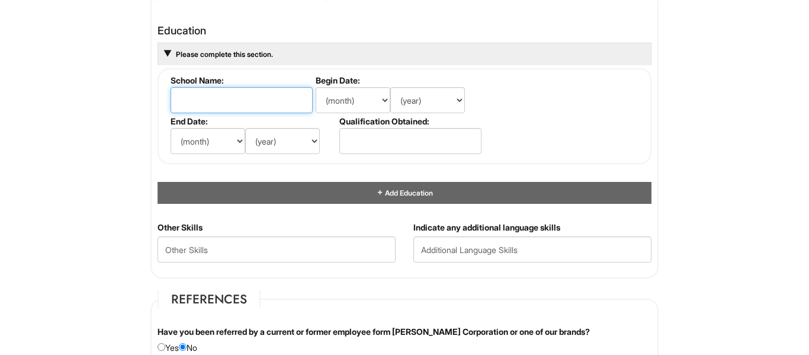  What do you see at coordinates (398, 80) in the screenshot?
I see `label: Begin Date:` at bounding box center [398, 80].